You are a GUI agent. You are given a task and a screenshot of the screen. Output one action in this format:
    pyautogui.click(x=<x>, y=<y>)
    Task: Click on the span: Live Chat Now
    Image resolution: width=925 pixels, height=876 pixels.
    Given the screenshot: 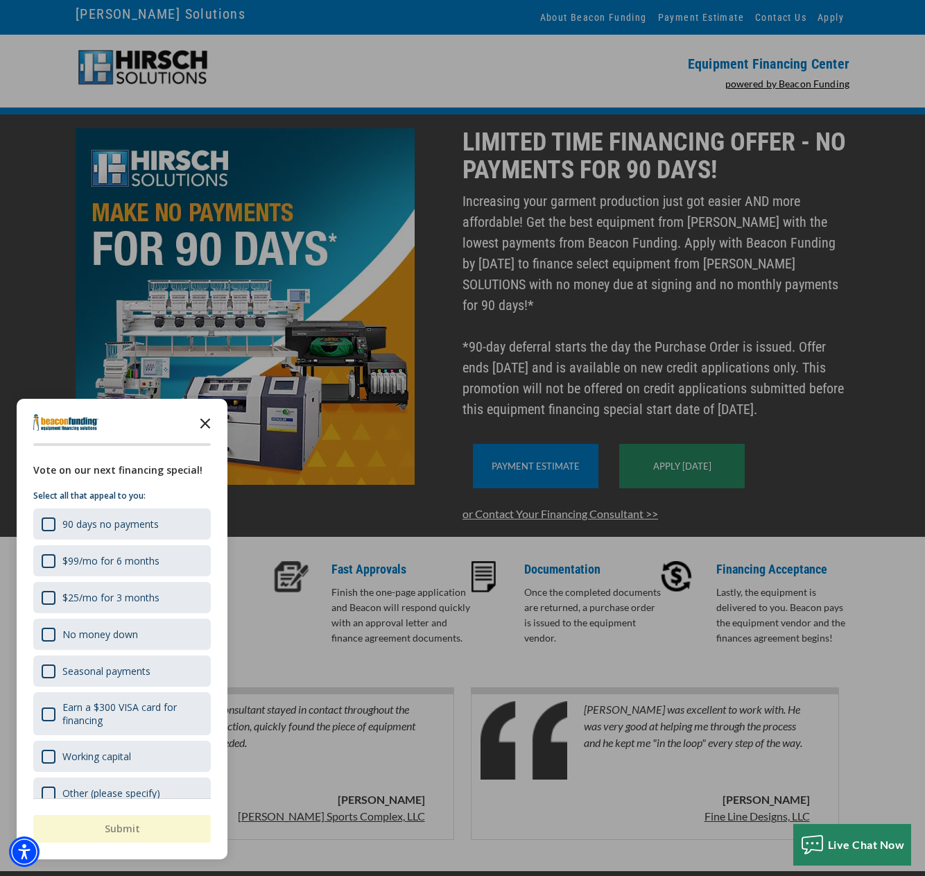 What is the action you would take?
    pyautogui.click(x=866, y=844)
    